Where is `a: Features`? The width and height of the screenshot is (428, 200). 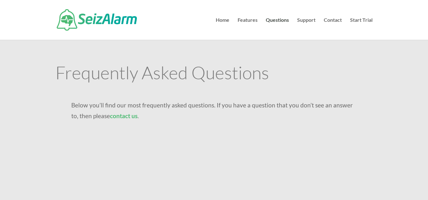
a: Features is located at coordinates (247, 29).